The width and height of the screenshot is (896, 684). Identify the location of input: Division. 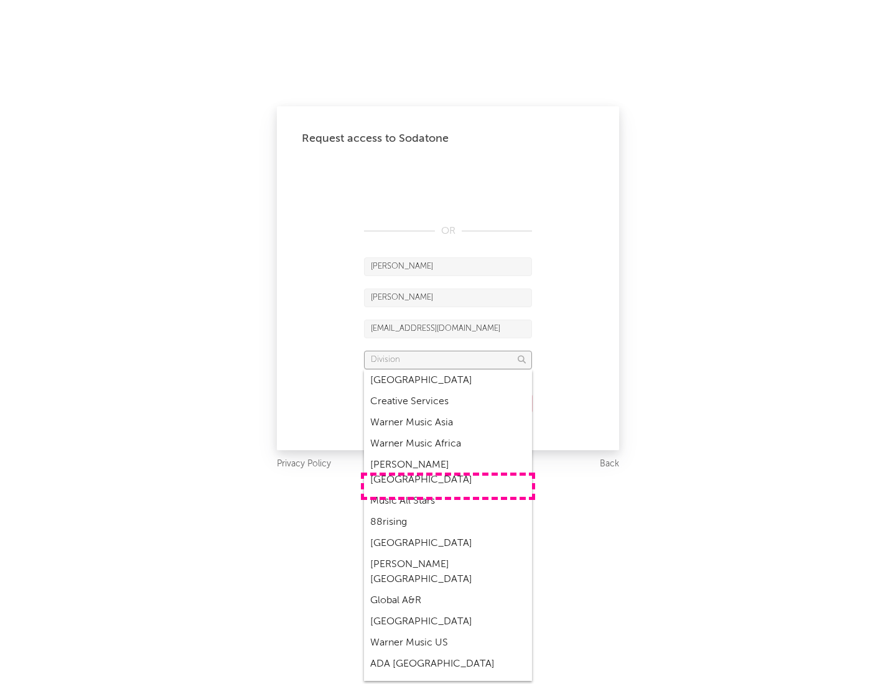
(448, 360).